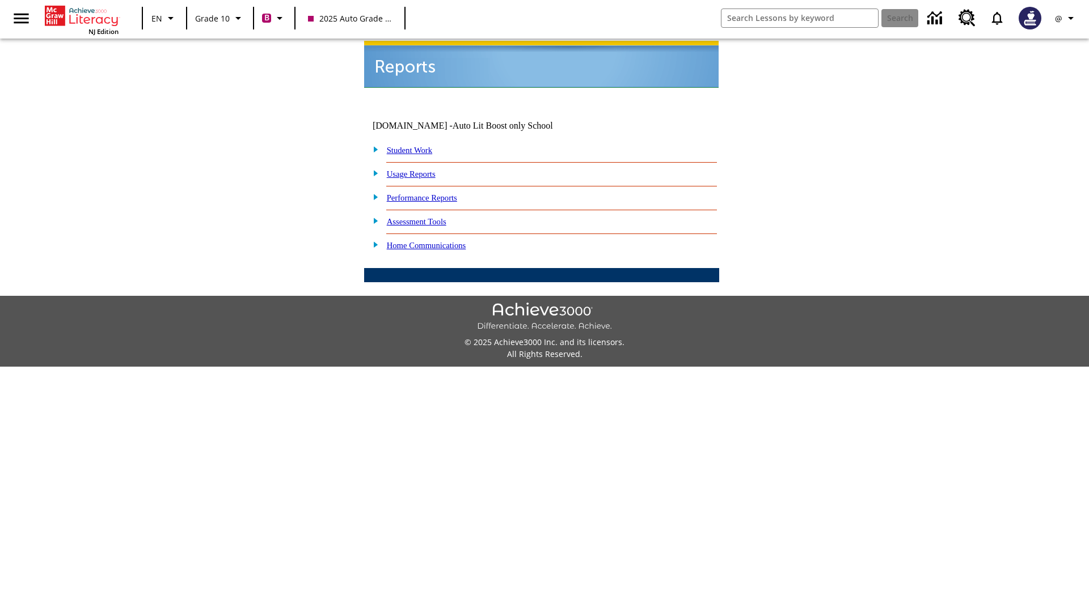 The width and height of the screenshot is (1089, 612). Describe the element at coordinates (502, 125) in the screenshot. I see `nobr: Auto Lit Boost only School` at that location.